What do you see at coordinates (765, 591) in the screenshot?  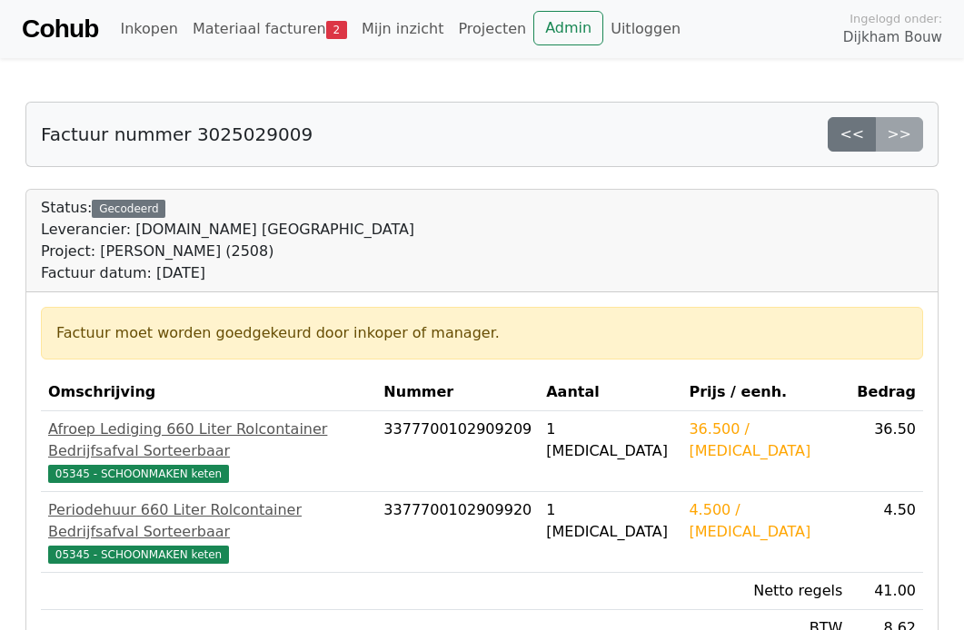 I see `td: Netto regels` at bounding box center [765, 591].